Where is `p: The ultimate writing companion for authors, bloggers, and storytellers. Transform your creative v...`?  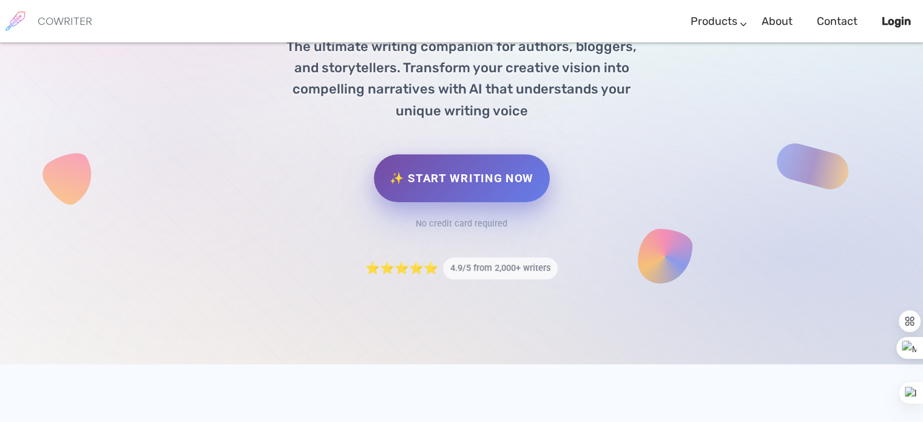 p: The ultimate writing companion for authors, bloggers, and storytellers. Transform your creative v... is located at coordinates (462, 74).